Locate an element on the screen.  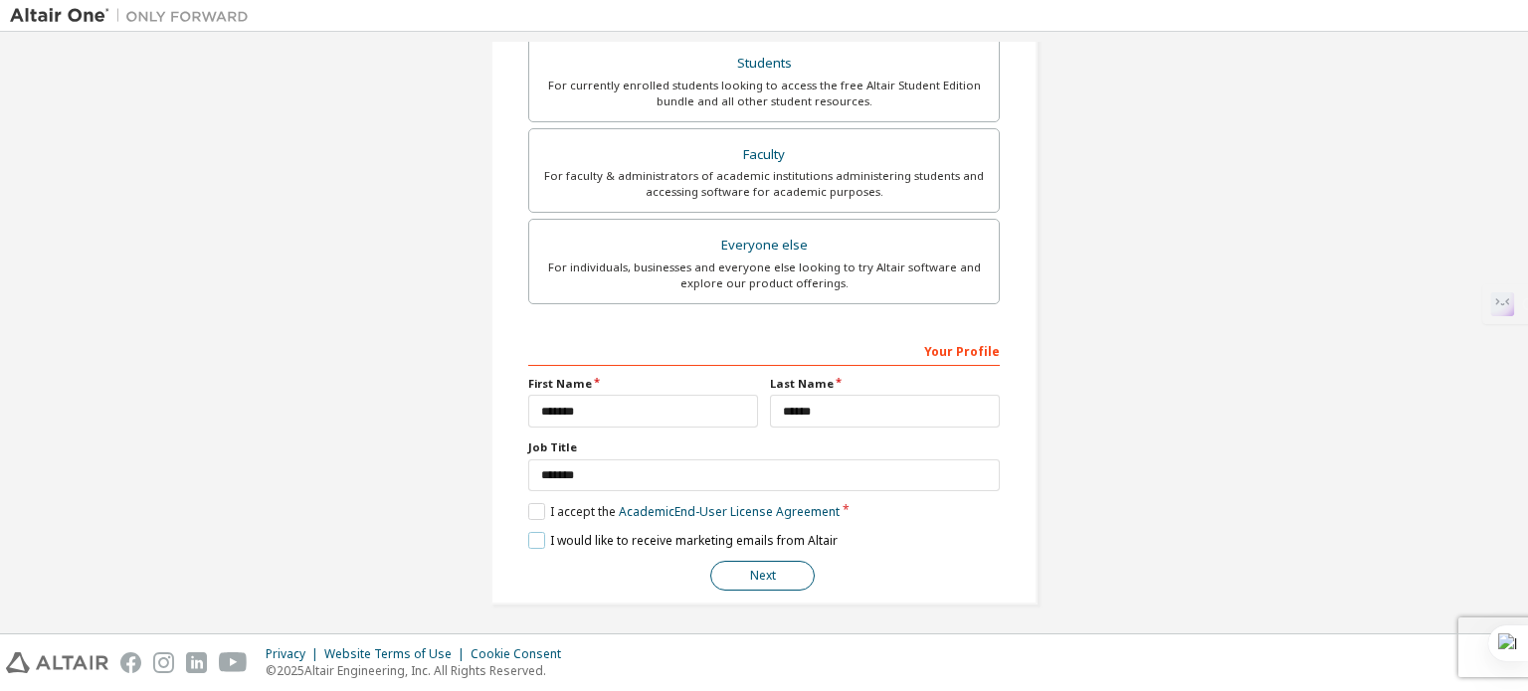
img: Altair One is located at coordinates (134, 16).